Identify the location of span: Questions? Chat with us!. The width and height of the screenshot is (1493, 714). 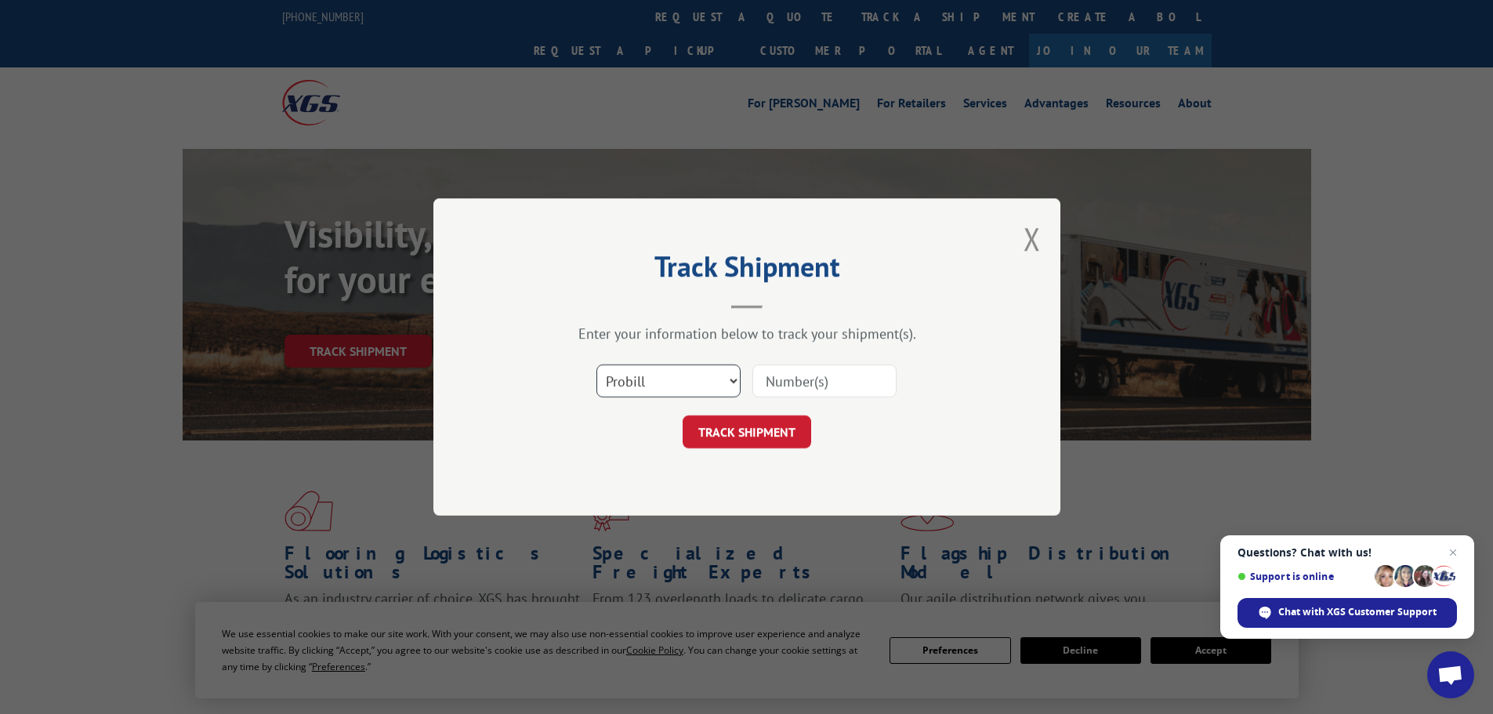
(1348, 553).